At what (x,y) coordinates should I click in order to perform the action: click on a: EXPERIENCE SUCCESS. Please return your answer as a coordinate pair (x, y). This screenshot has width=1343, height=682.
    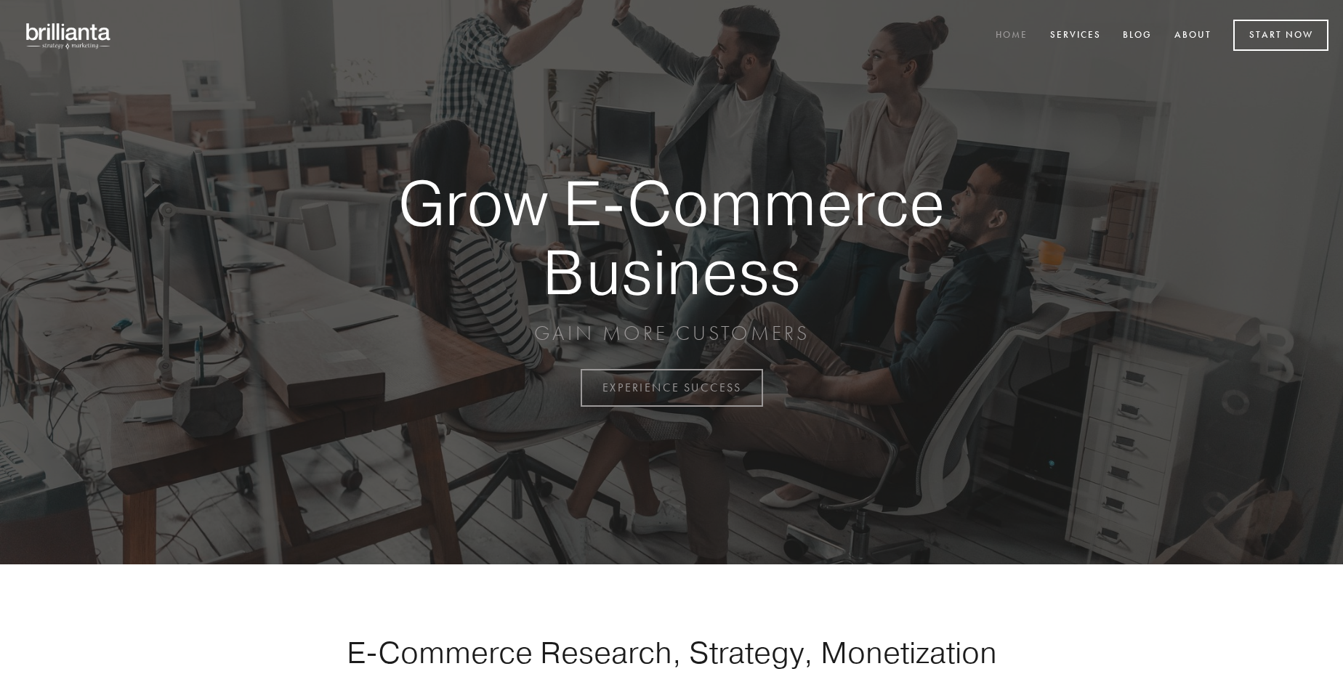
    Looking at the image, I should click on (671, 388).